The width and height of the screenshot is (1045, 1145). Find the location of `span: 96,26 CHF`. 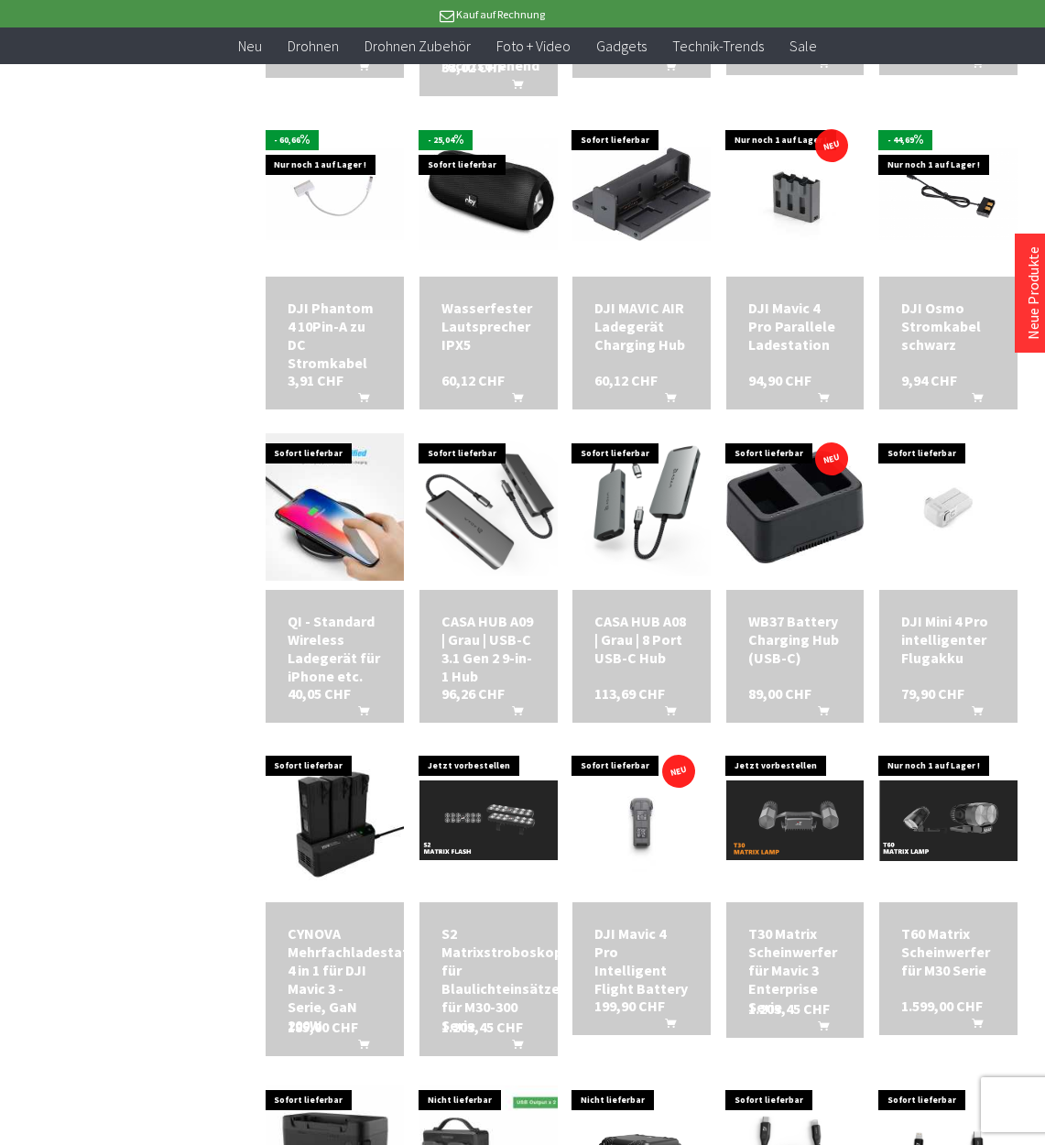

span: 96,26 CHF is located at coordinates (473, 694).